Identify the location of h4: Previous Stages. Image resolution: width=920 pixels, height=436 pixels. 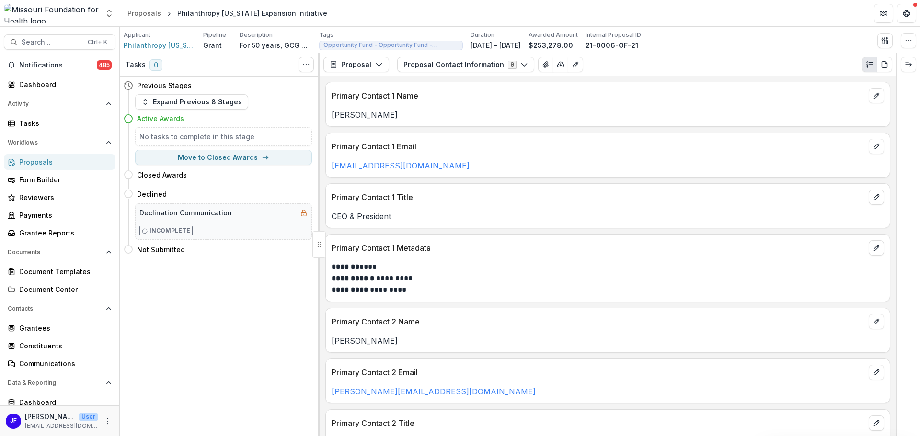
(164, 85).